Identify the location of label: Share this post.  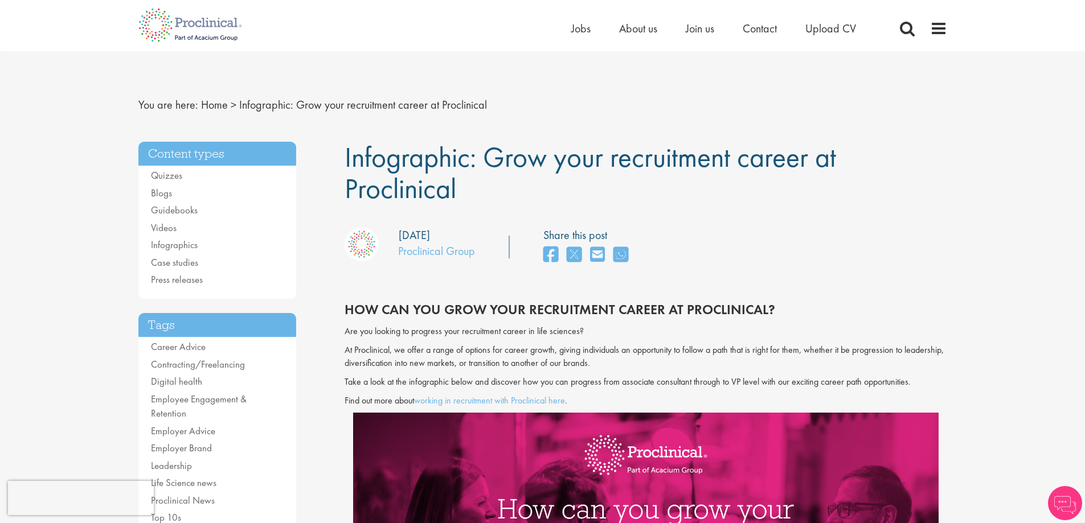
(588, 235).